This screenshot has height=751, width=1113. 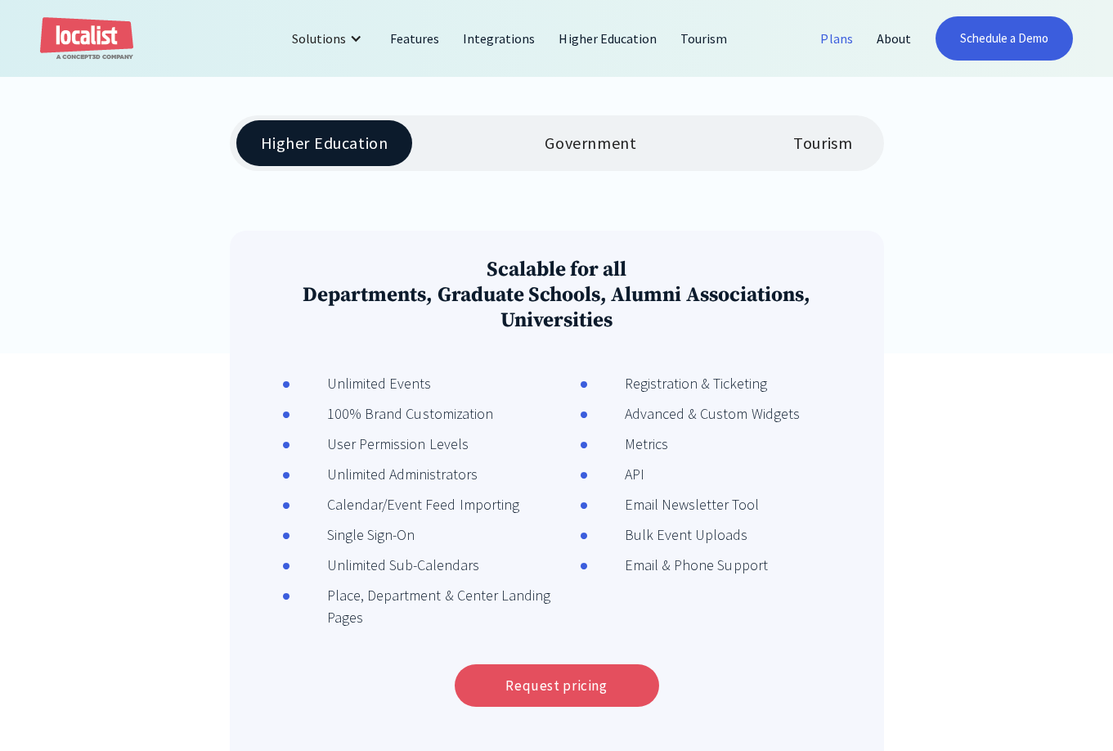 I want to click on div: Calendar/Event Feed Importing, so click(x=405, y=504).